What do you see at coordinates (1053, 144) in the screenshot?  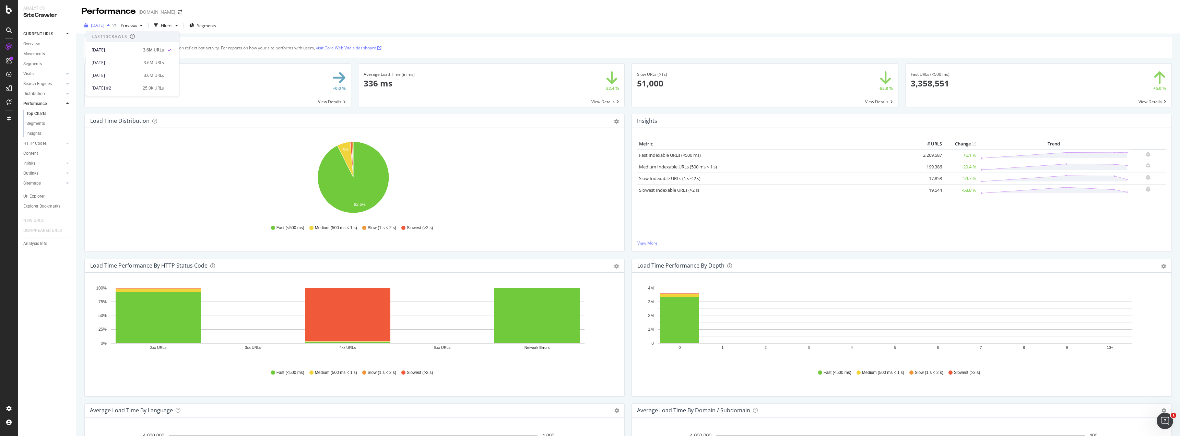 I see `th: Trend` at bounding box center [1053, 144].